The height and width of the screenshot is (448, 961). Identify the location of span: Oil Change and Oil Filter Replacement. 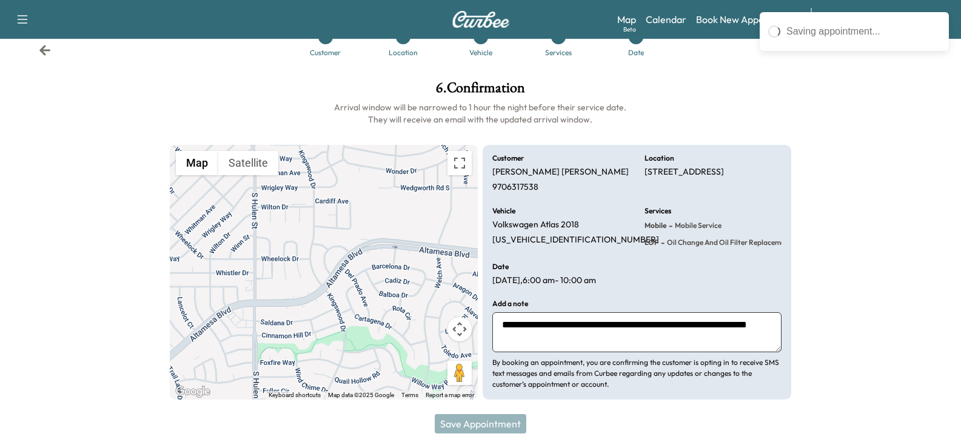
(728, 242).